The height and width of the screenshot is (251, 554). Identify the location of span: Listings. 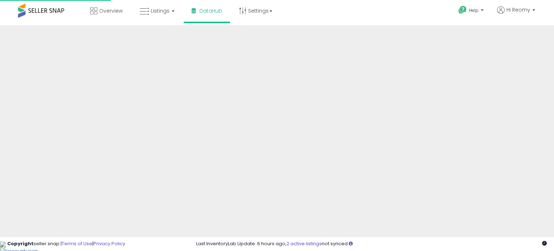
(160, 11).